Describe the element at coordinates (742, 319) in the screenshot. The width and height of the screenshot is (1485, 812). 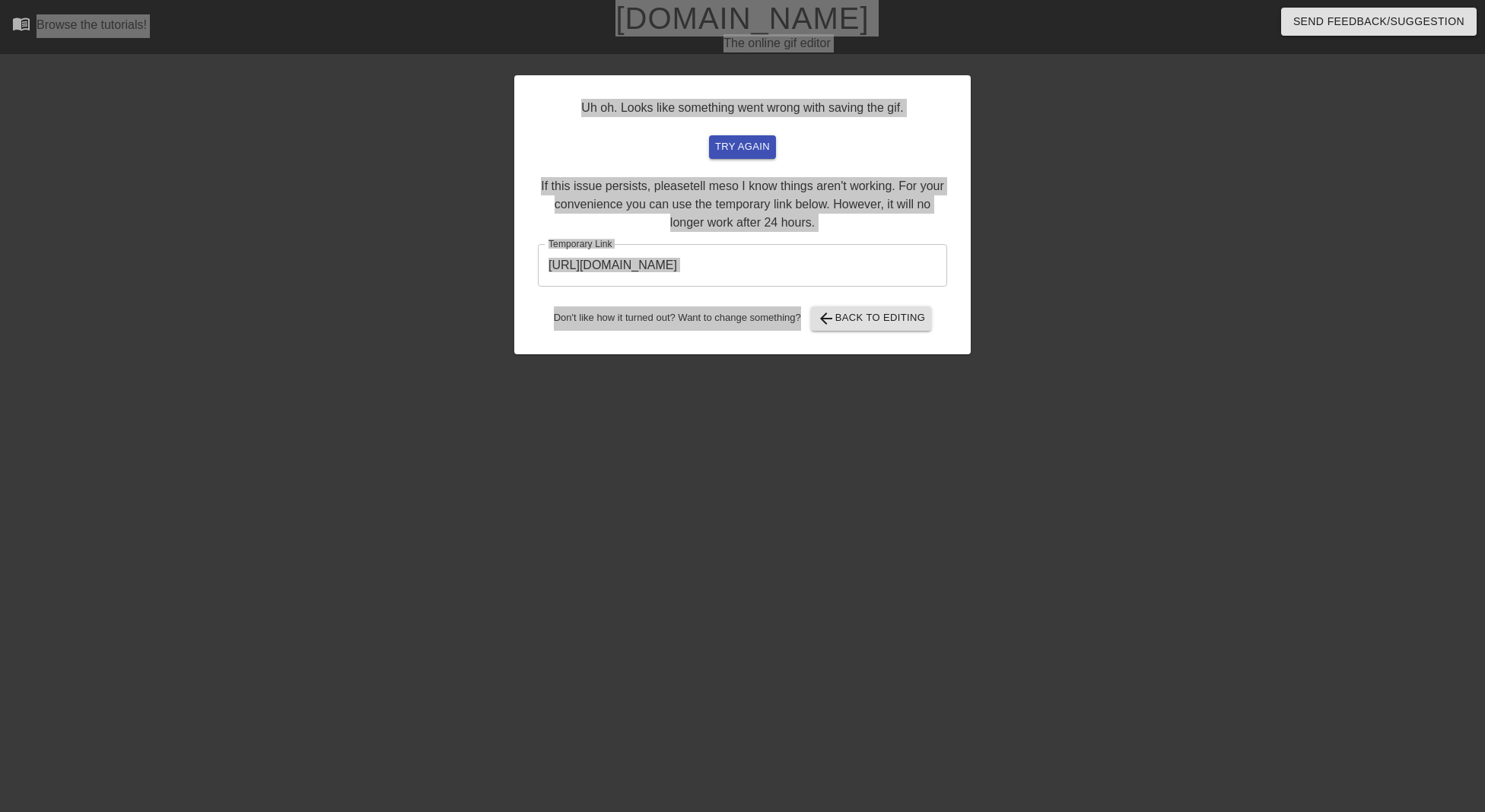
I see `div: Don't like how it turned out? Want to change something?` at that location.